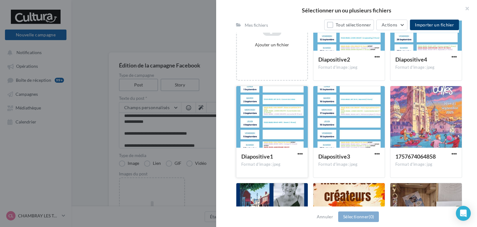 The width and height of the screenshot is (477, 227). I want to click on span: Actions, so click(390, 25).